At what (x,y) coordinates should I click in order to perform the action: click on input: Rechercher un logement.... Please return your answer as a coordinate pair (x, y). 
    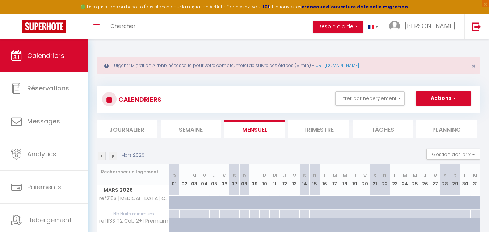
    Looking at the image, I should click on (133, 172).